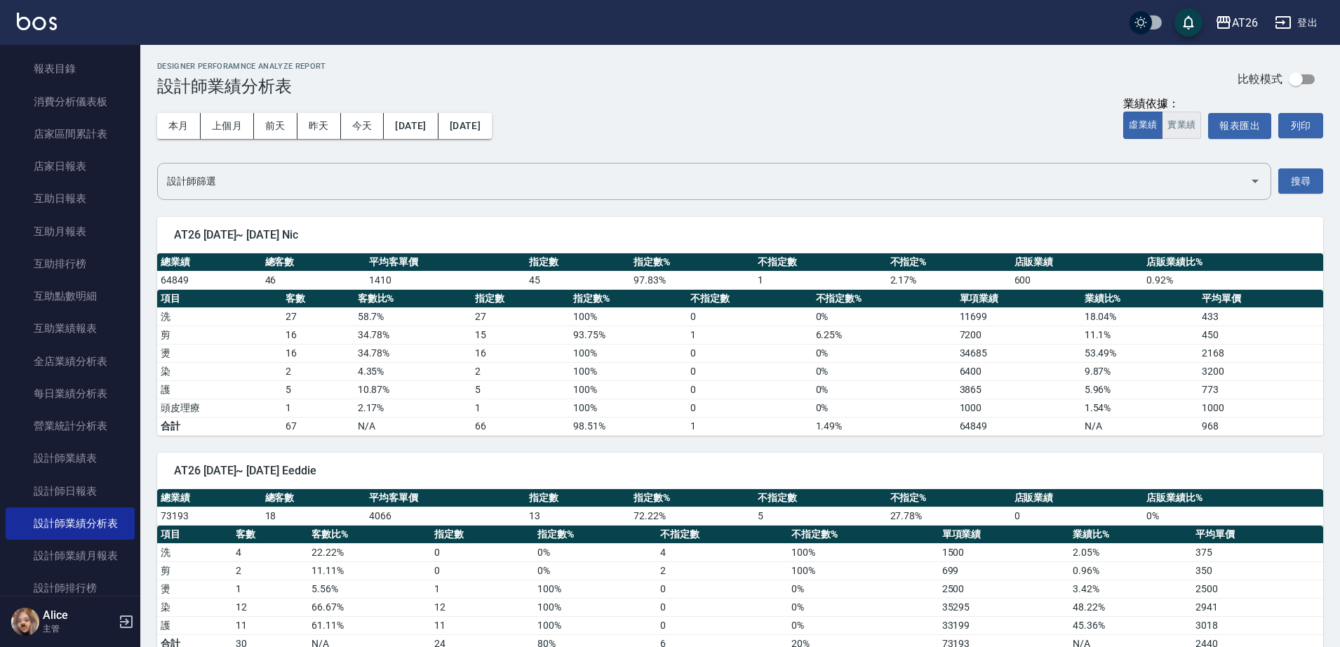  I want to click on td: 35295, so click(1004, 607).